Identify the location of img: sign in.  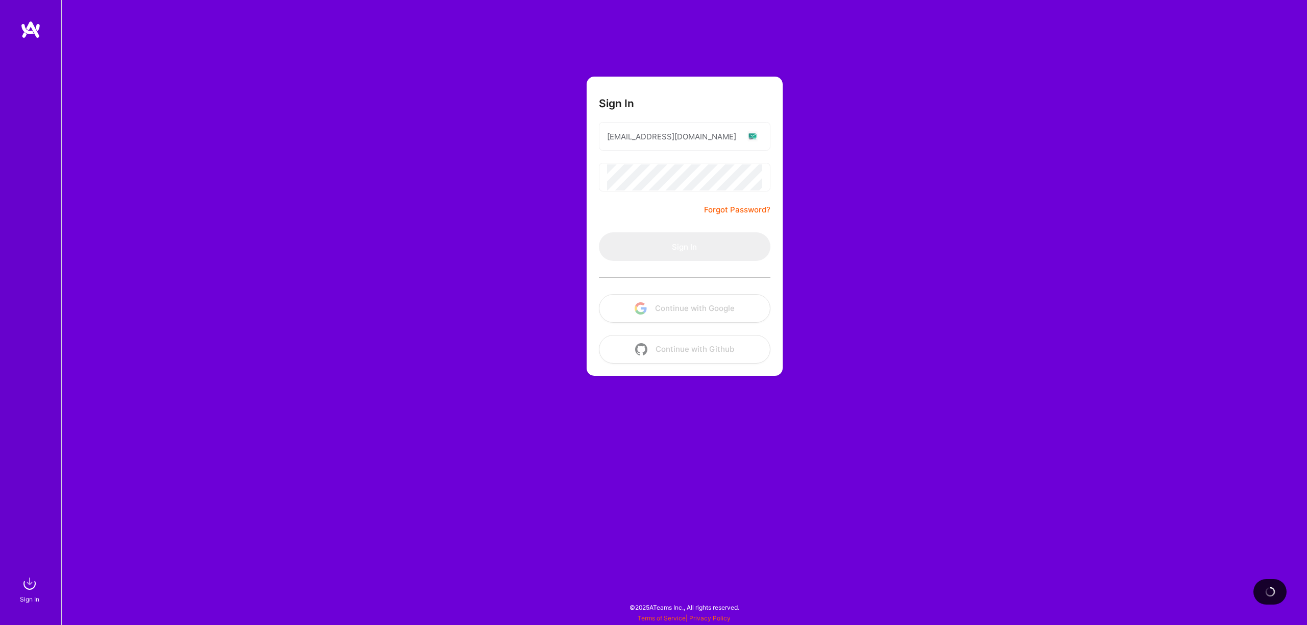
(30, 583).